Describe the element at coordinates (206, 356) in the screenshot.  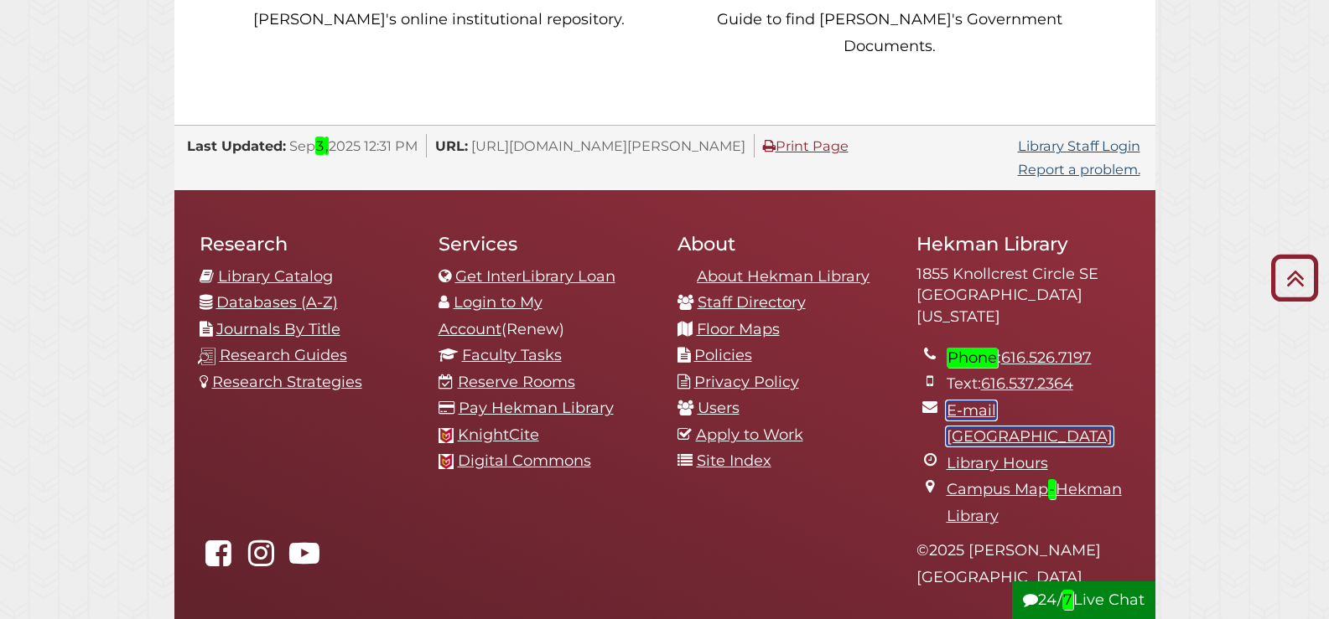
I see `img: research-guides-icon-white_37x37.png` at that location.